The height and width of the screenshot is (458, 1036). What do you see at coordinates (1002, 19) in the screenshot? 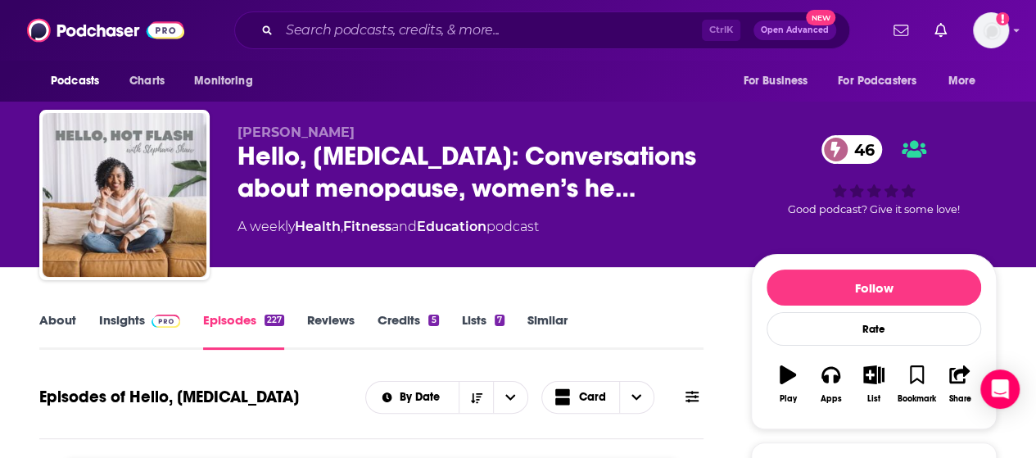
I see `svg: Add a profile image` at bounding box center [1002, 19].